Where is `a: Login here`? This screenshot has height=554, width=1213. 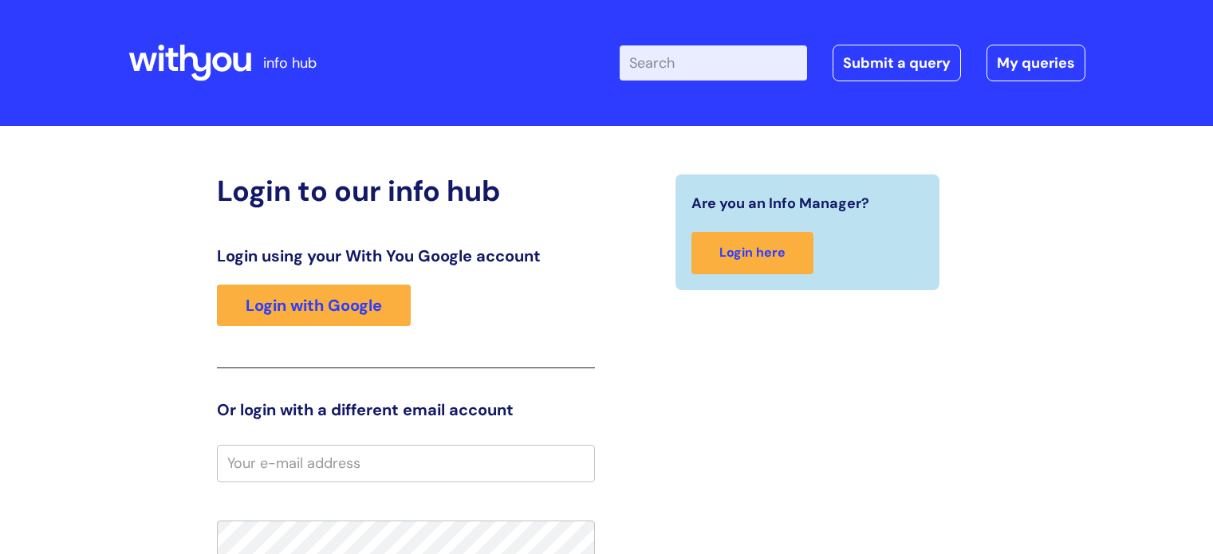 a: Login here is located at coordinates (752, 253).